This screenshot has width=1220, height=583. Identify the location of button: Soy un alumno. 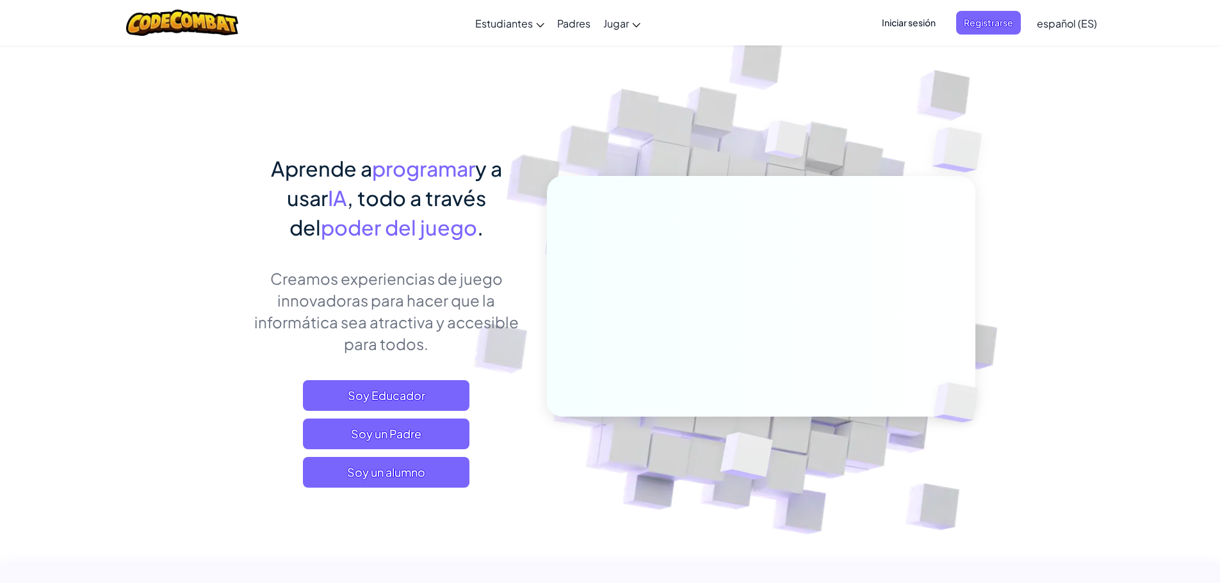
(386, 473).